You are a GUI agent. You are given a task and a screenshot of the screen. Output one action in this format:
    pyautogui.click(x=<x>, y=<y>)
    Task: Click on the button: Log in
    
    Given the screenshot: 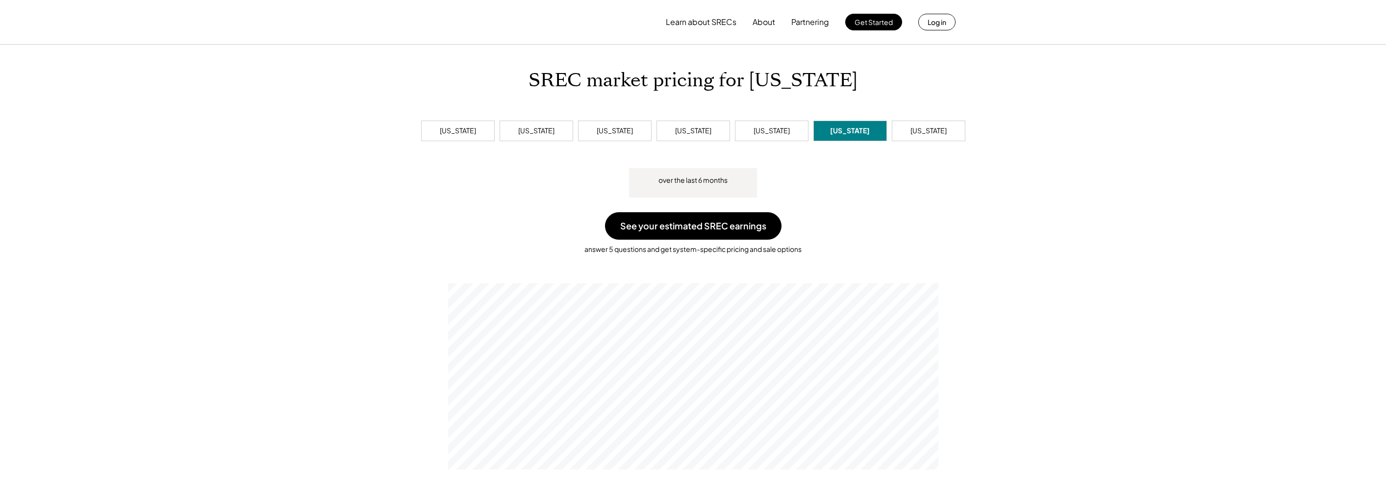 What is the action you would take?
    pyautogui.click(x=937, y=22)
    